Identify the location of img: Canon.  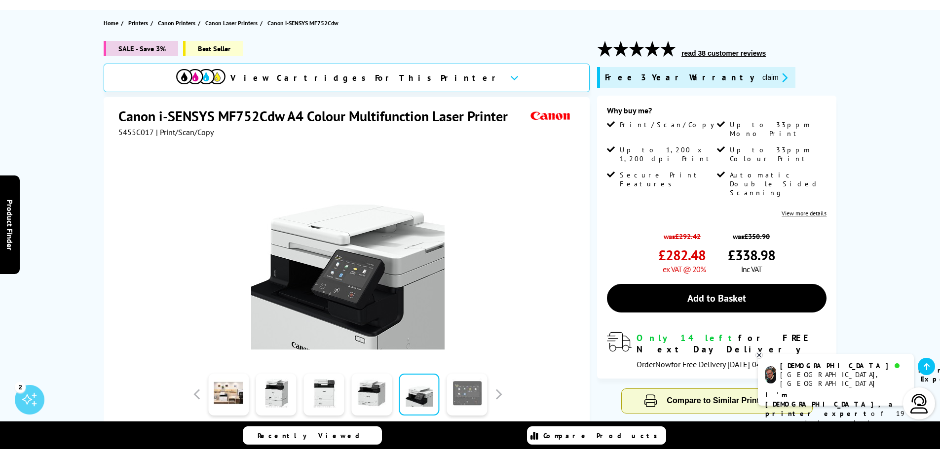
(550, 116).